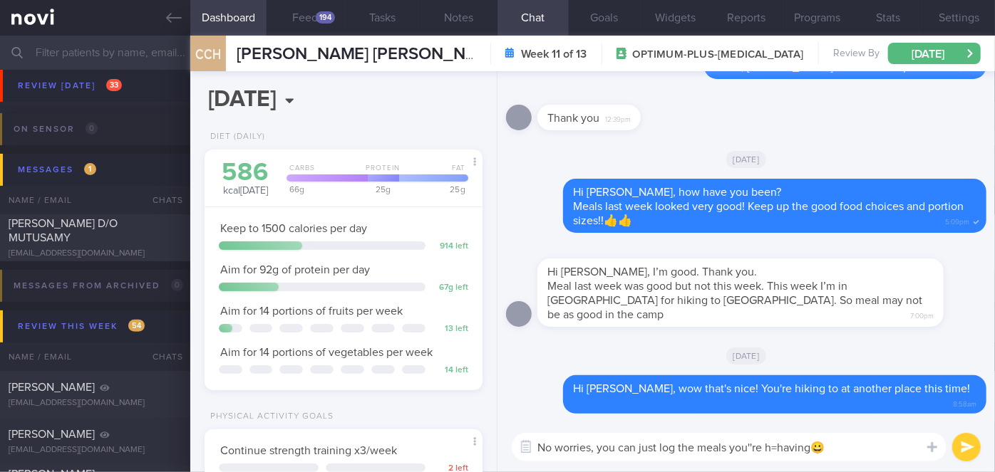 The height and width of the screenshot is (472, 995). Describe the element at coordinates (450, 370) in the screenshot. I see `div: 14 left` at that location.